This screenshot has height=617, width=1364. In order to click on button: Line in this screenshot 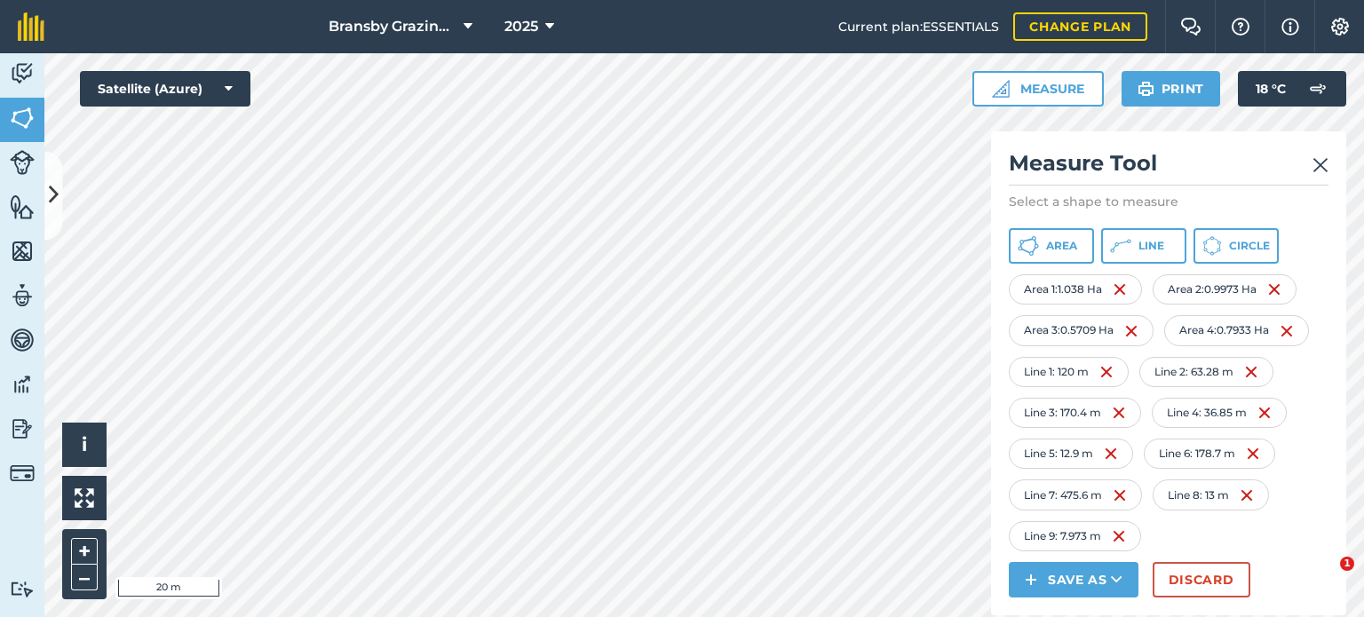, I will do `click(1144, 246)`.